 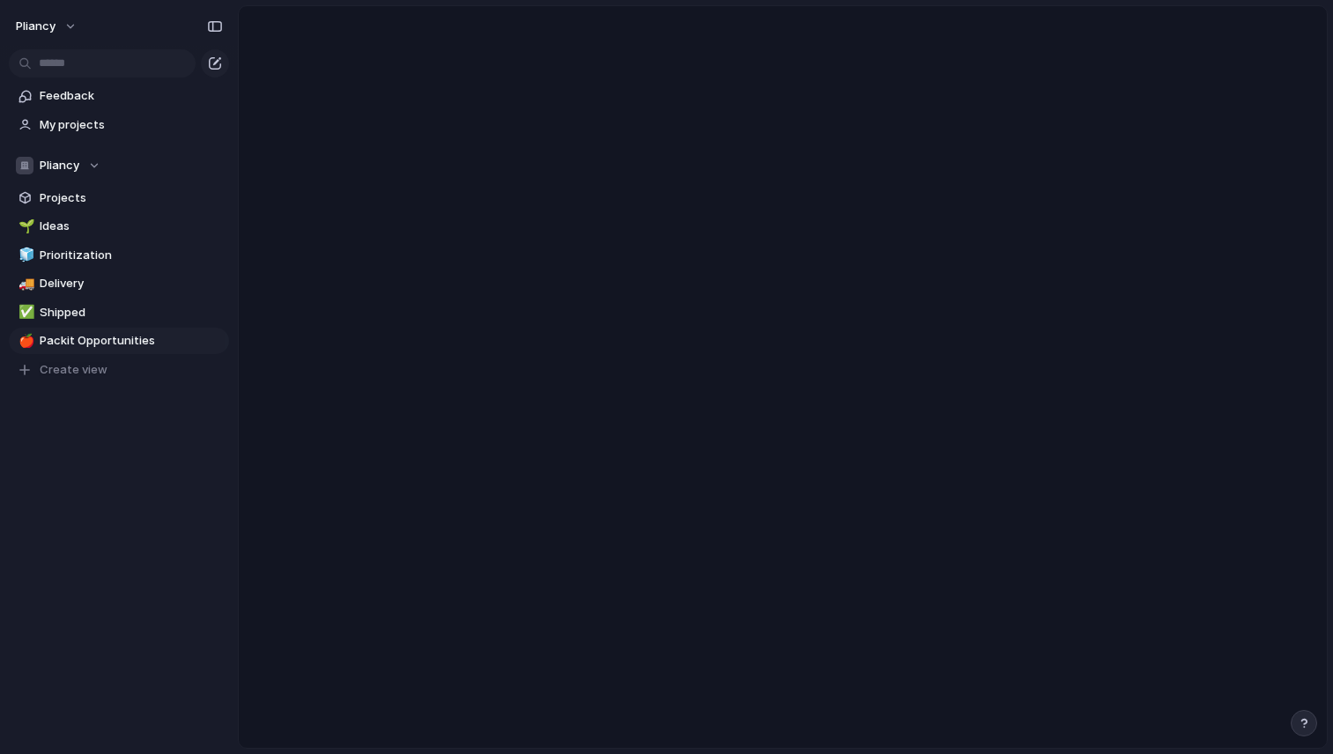 What do you see at coordinates (131, 341) in the screenshot?
I see `span: Packit Opportunities` at bounding box center [131, 341].